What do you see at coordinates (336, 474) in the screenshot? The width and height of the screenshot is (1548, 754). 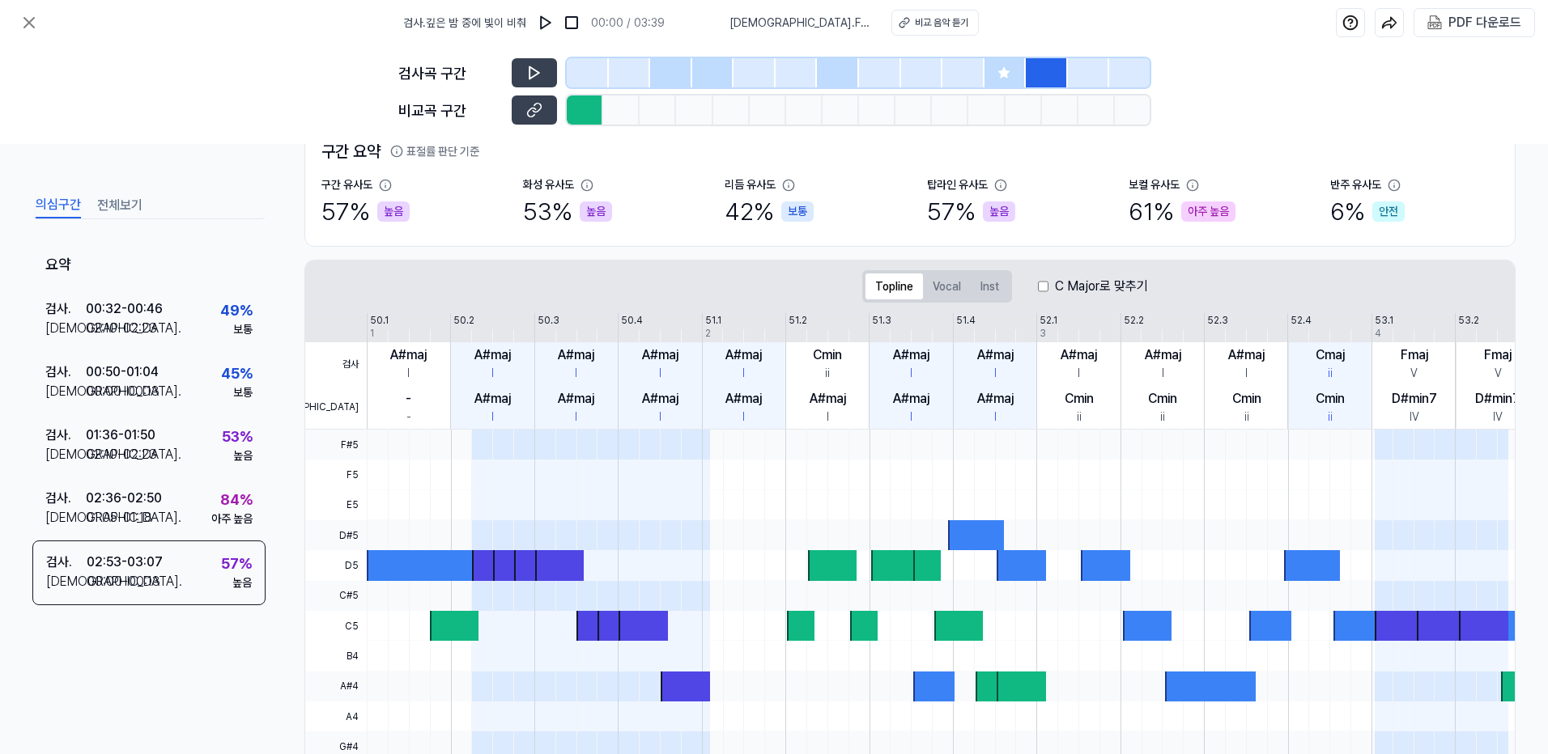 I see `span: F5` at bounding box center [336, 474].